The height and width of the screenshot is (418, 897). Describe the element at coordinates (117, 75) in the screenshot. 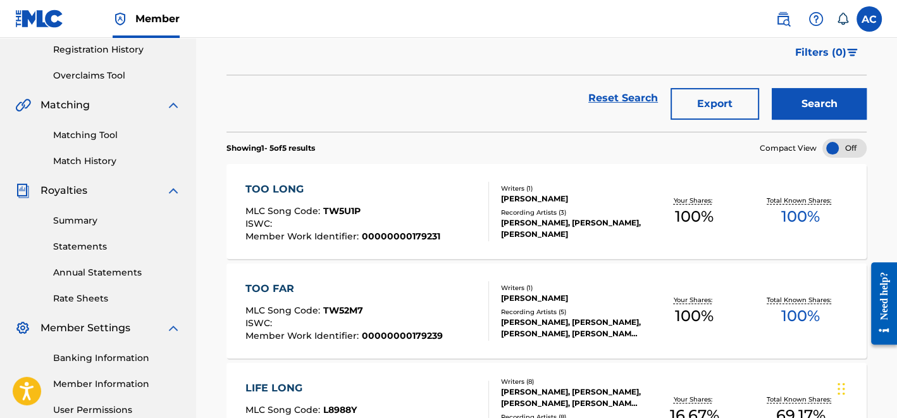

I see `a: Overclaims Tool` at that location.